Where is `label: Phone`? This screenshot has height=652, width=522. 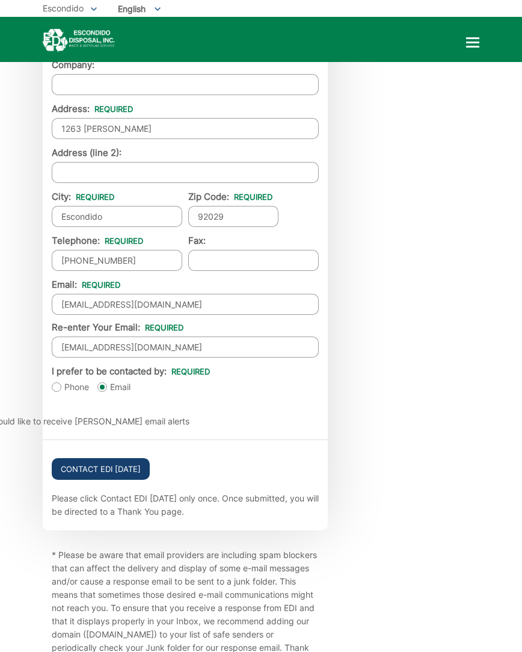 label: Phone is located at coordinates (70, 387).